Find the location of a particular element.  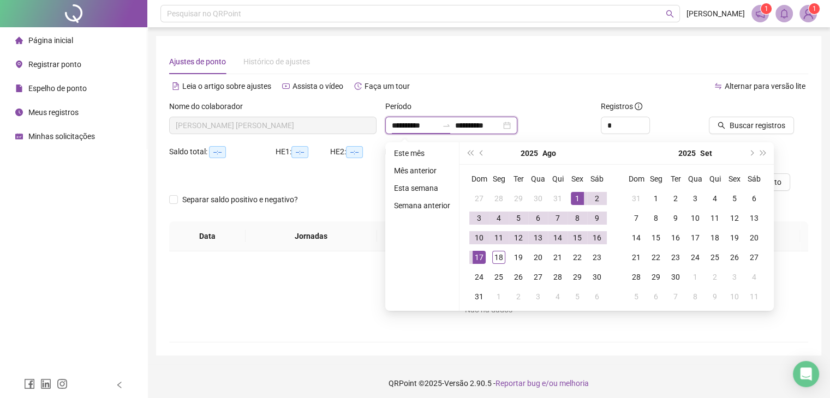

td: 2025-09-01 is located at coordinates (656, 199).